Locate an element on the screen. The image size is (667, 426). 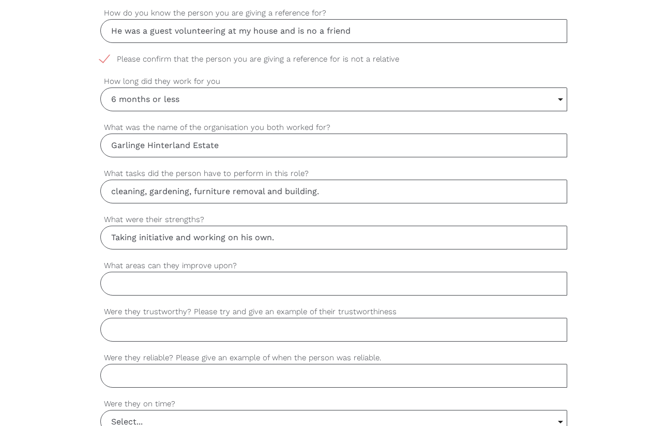
label: What areas can they improve upon? is located at coordinates (334, 265).